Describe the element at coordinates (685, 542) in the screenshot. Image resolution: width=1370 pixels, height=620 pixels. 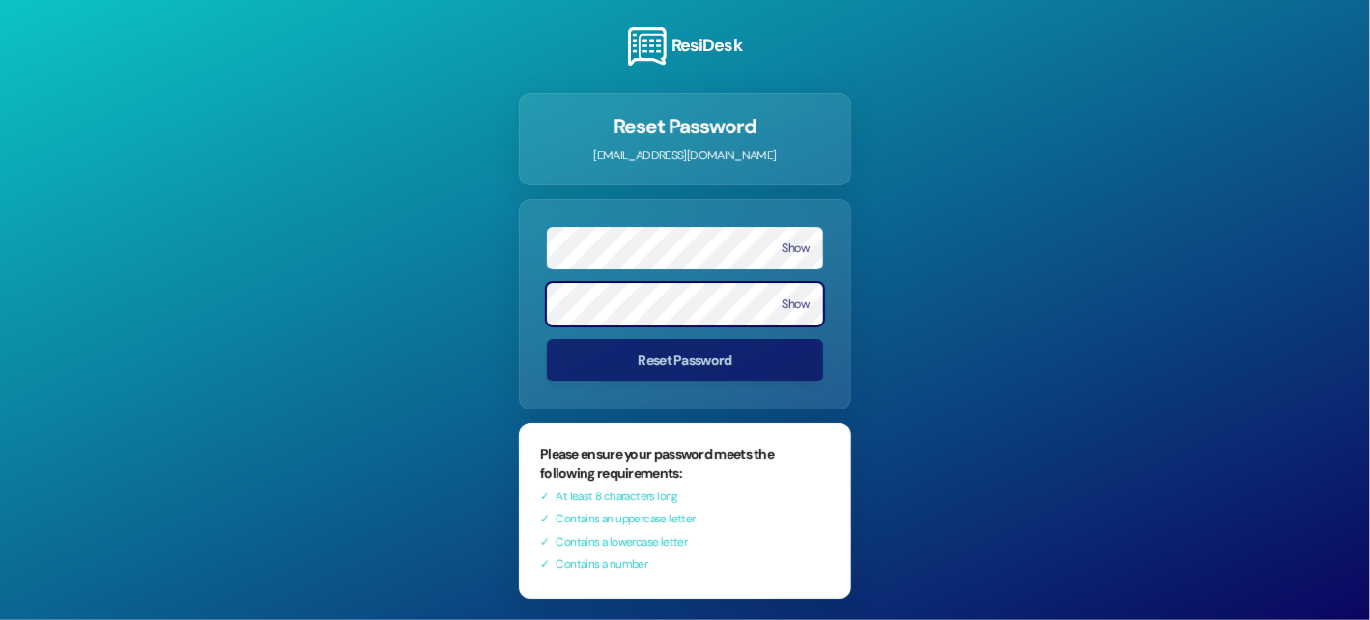
I see `div: Contains a lowercase letter` at that location.